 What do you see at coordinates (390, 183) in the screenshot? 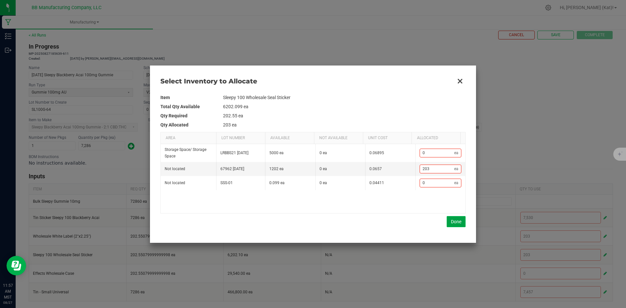
I see `td: 0.04411` at bounding box center [390, 183].